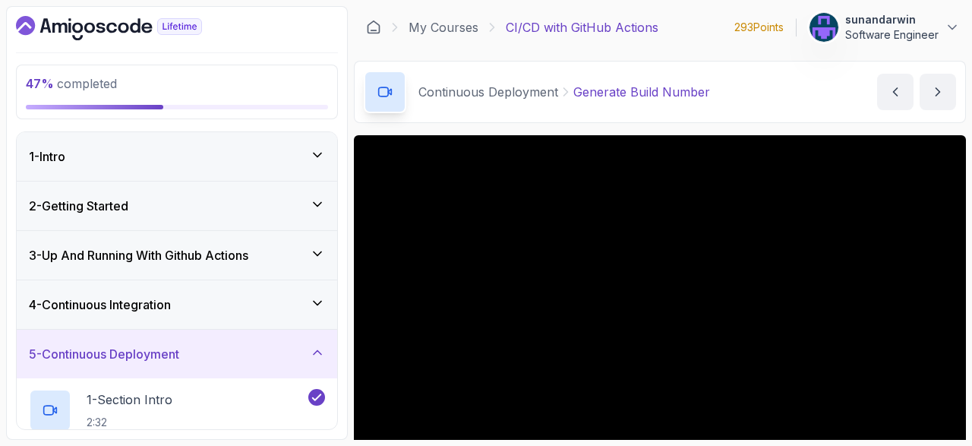 The image size is (972, 446). Describe the element at coordinates (104, 354) in the screenshot. I see `h3: 5 - Continuous Deployment` at that location.